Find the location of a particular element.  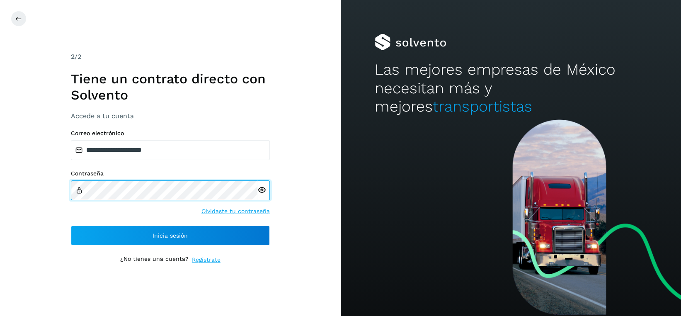

span: transportistas is located at coordinates (482, 106).